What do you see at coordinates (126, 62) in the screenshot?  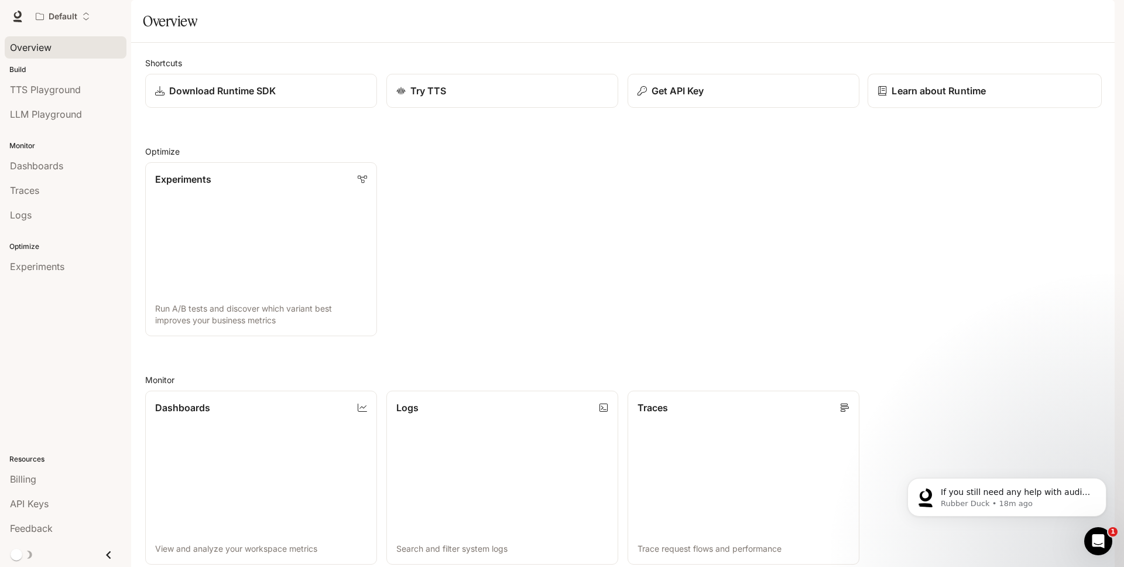 I see `span: If you still need any help with audio markups or have more questions, I'm here to assist! Would y...` at bounding box center [126, 62].